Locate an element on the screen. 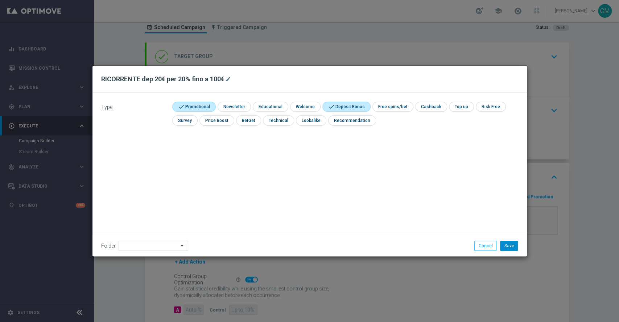  button: mode_edit is located at coordinates (229, 79).